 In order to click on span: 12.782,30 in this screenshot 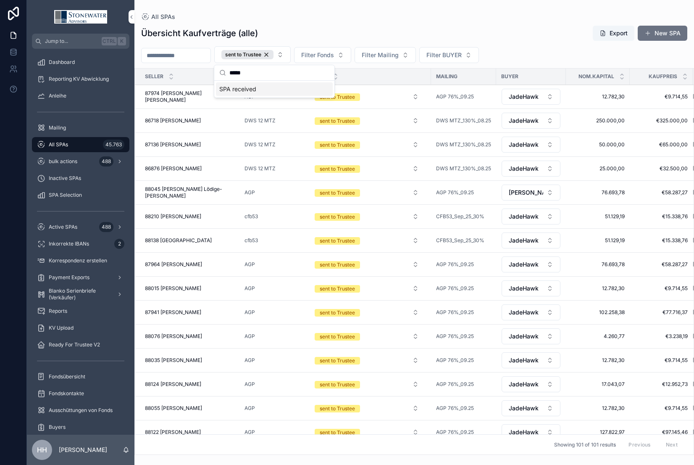, I will do `click(598, 97)`.